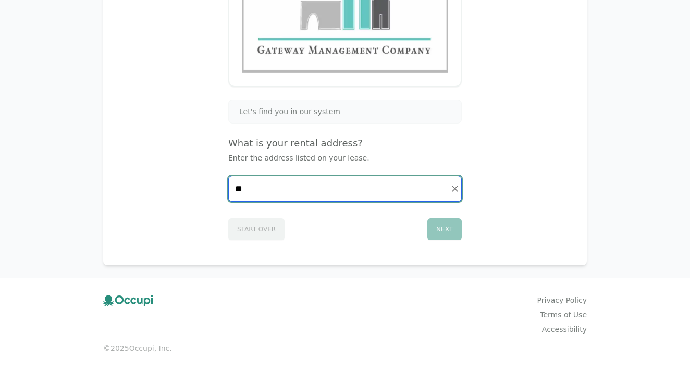  I want to click on p: Enter the address listed on your lease., so click(345, 158).